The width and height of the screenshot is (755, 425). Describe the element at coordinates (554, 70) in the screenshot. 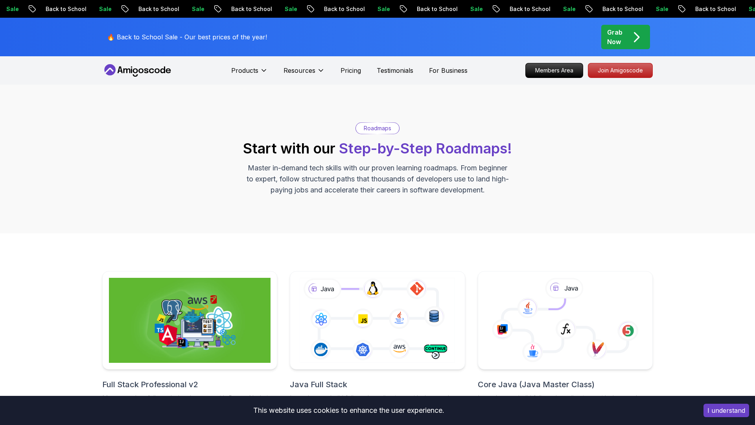

I see `a: Members Area` at that location.